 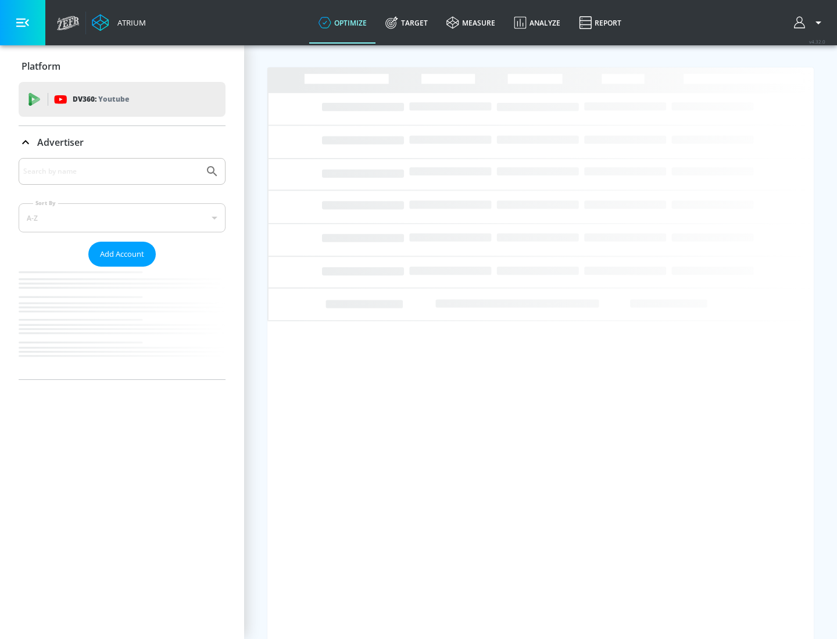 I want to click on button: Add Account, so click(x=122, y=254).